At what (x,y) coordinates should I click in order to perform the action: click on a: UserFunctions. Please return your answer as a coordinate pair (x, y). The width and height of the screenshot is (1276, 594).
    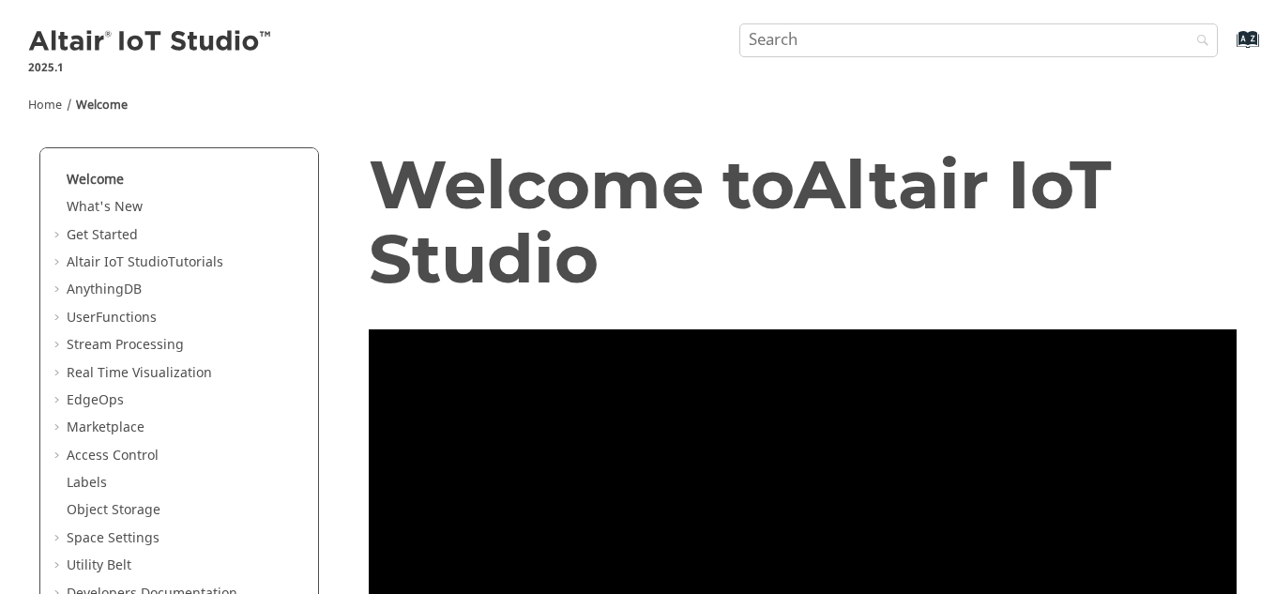
    Looking at the image, I should click on (112, 317).